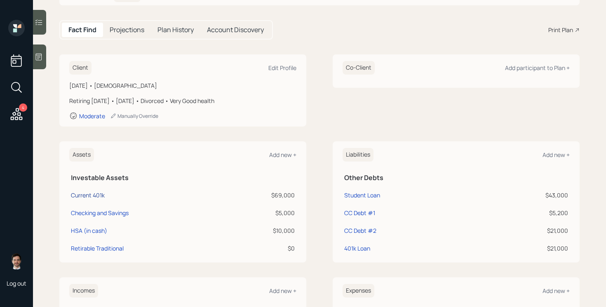 Image resolution: width=606 pixels, height=307 pixels. I want to click on h5: Projections, so click(127, 30).